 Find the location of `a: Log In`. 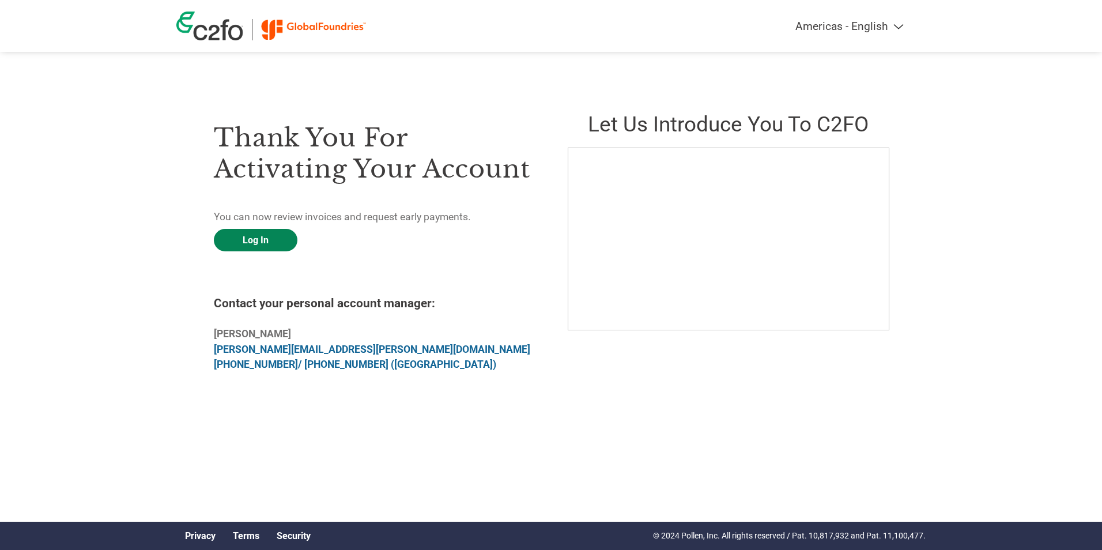

a: Log In is located at coordinates (255, 240).